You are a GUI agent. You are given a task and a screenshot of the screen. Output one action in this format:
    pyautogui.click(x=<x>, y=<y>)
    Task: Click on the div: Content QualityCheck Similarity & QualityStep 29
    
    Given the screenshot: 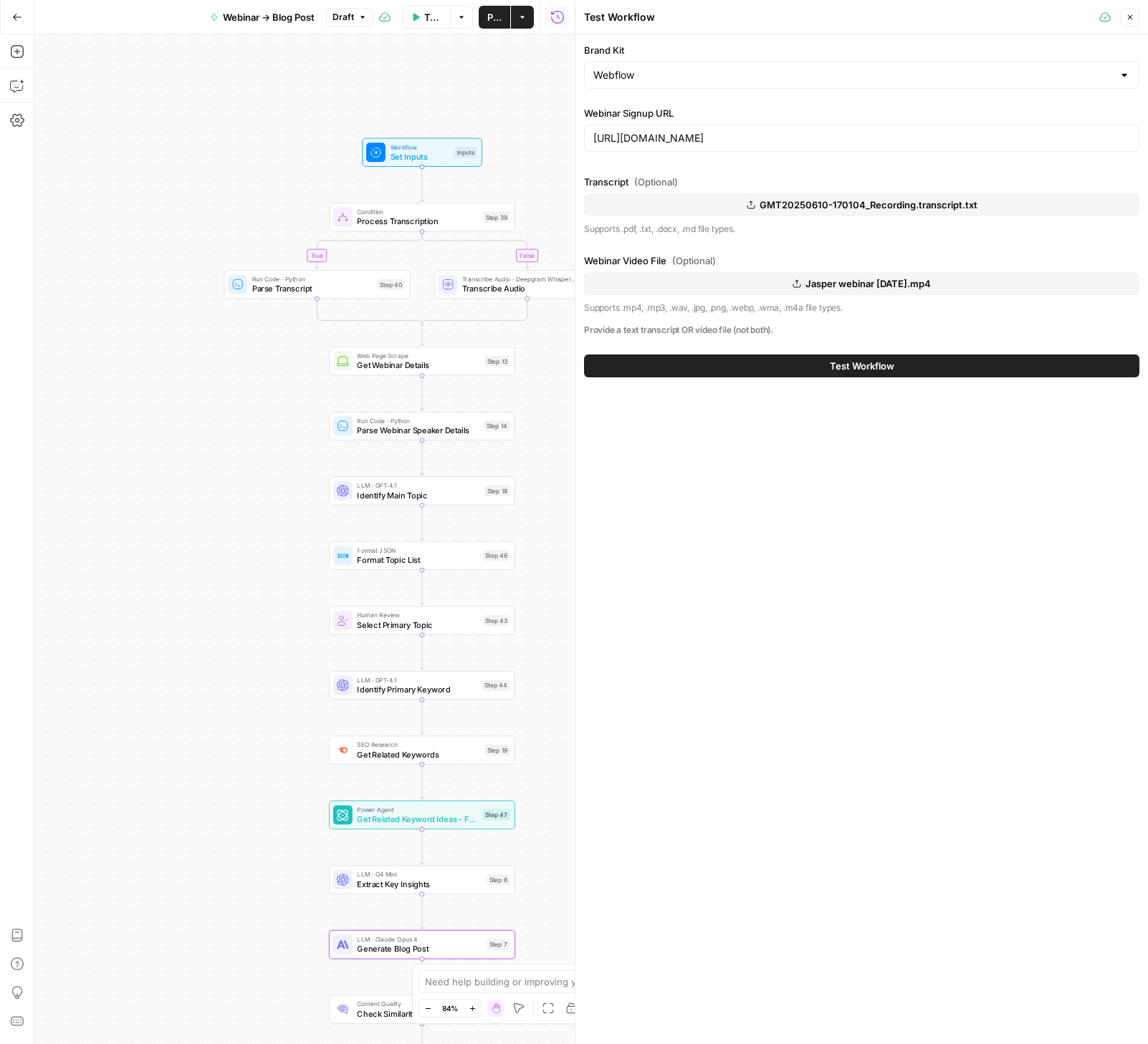 What is the action you would take?
    pyautogui.click(x=422, y=1010)
    